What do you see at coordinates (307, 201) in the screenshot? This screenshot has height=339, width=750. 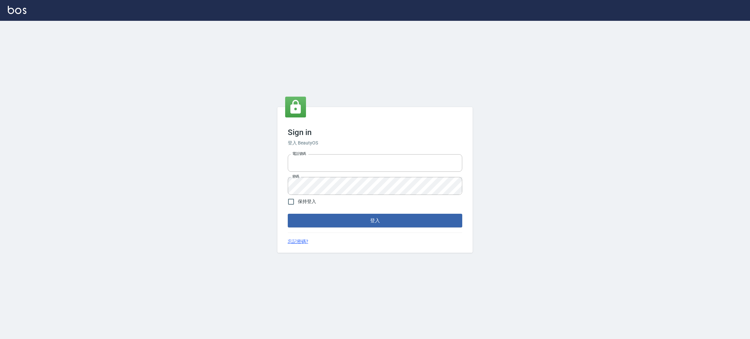 I see `span: 保持登入` at bounding box center [307, 201].